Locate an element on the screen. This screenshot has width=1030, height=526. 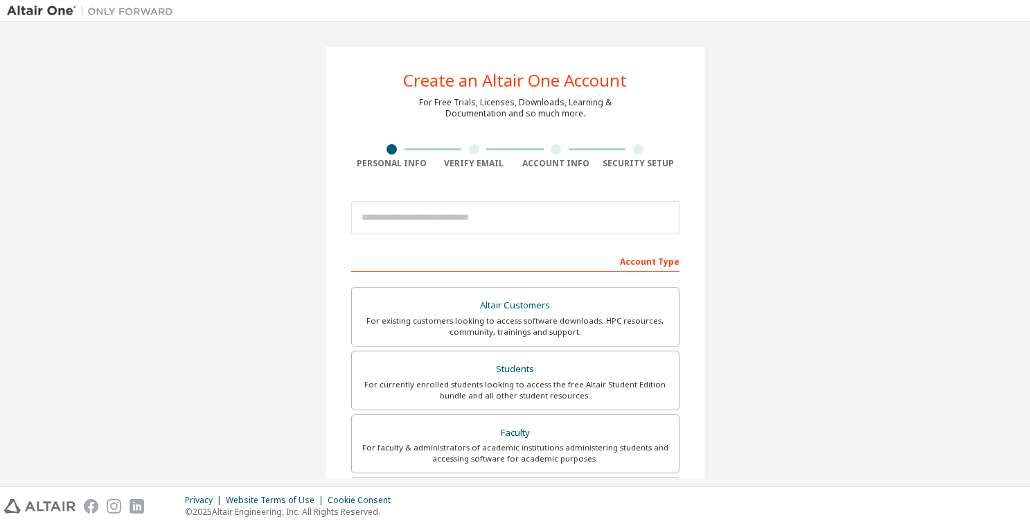
div: Website Terms of Use is located at coordinates (276, 500).